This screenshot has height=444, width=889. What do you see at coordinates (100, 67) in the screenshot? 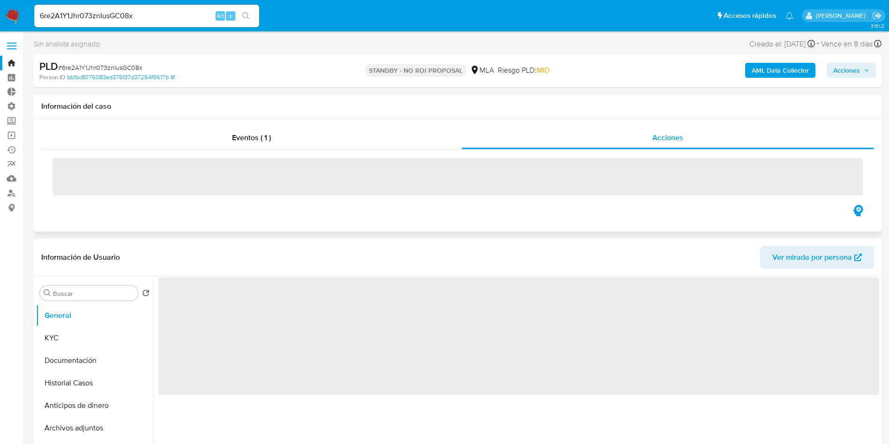
I see `span: # 6re2A1Y1Jhr073znIusGC08x` at bounding box center [100, 67].